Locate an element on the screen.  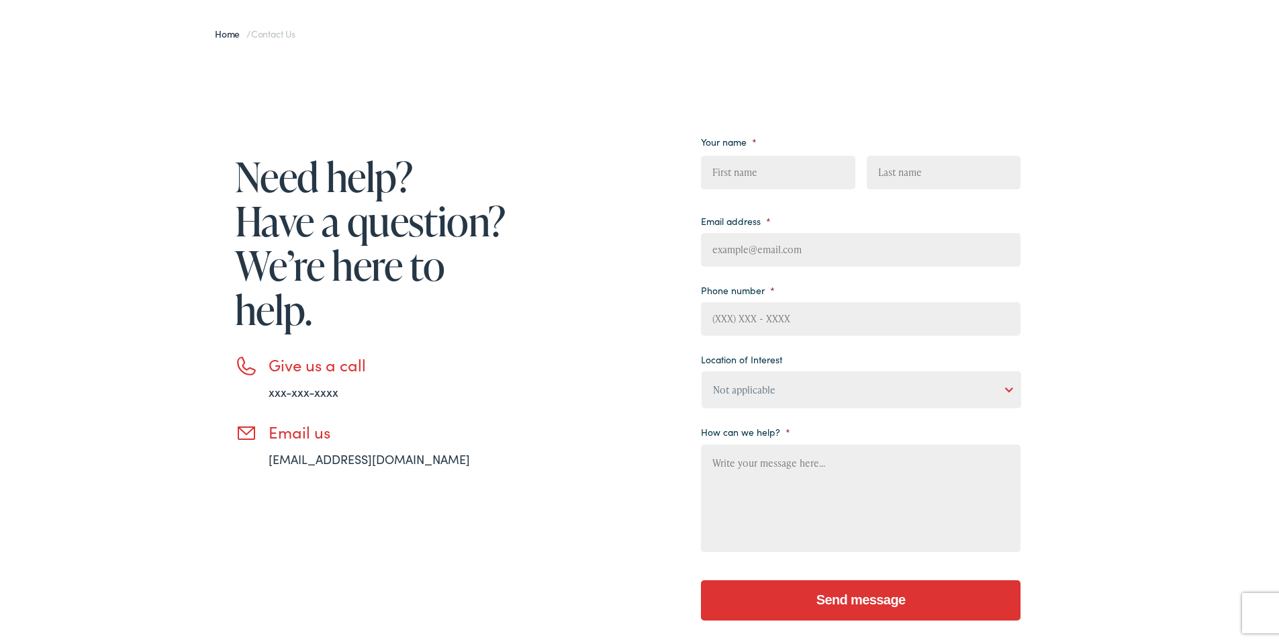
input: (XXX) XXX - XXXX is located at coordinates (861, 316).